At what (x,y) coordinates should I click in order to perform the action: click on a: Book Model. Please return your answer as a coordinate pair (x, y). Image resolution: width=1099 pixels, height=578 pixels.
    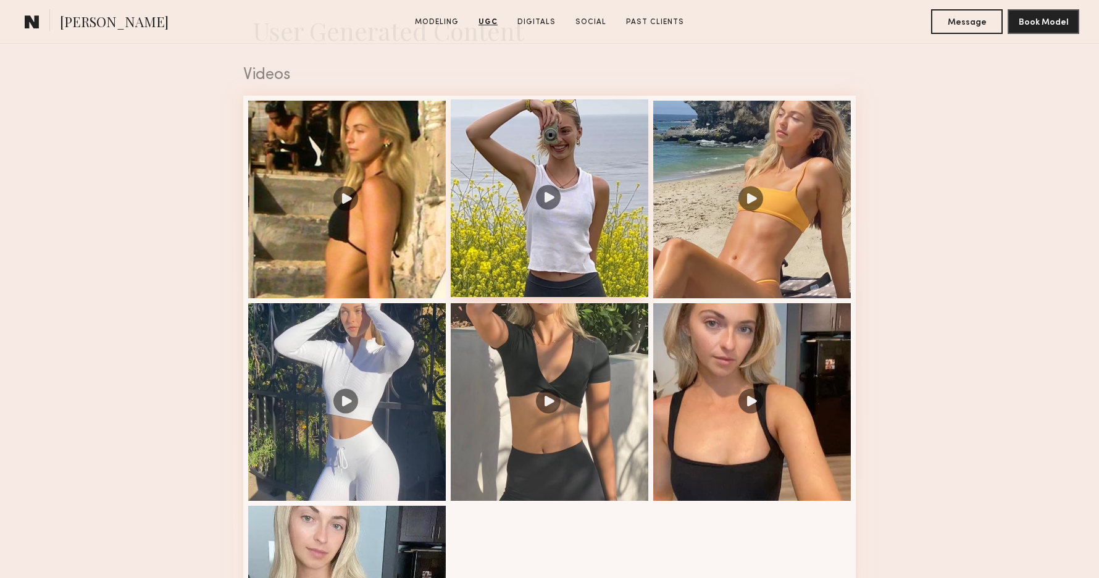
    Looking at the image, I should click on (1043, 21).